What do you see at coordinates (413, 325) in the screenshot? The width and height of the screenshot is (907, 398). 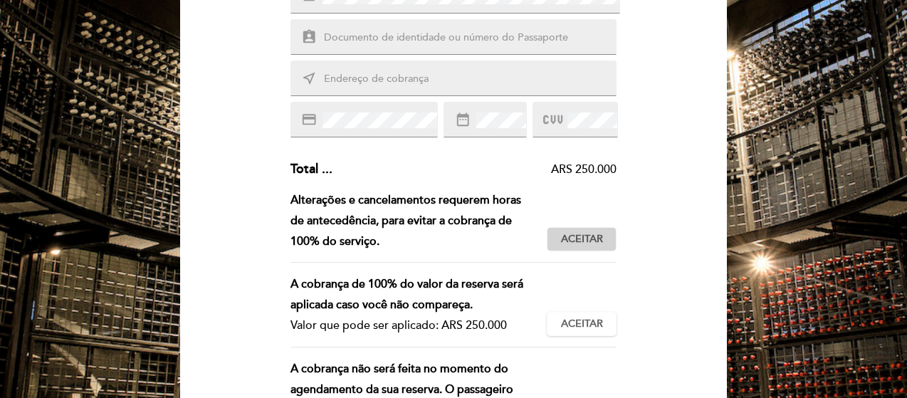 I see `div: Valor que pode ser aplicado: ARS 250.000` at bounding box center [413, 325].